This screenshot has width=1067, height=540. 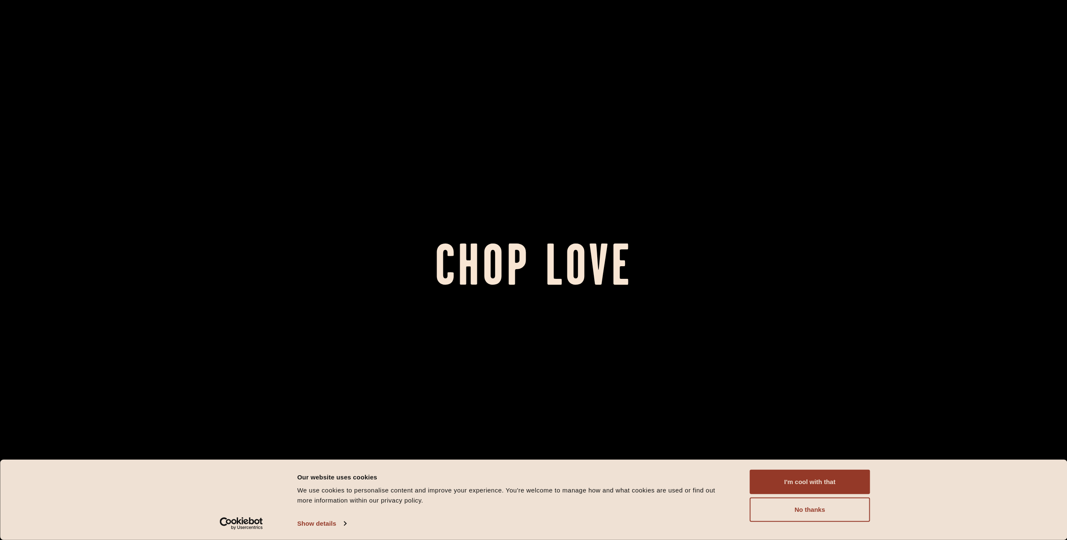 What do you see at coordinates (810, 510) in the screenshot?
I see `button: No thanks` at bounding box center [810, 510].